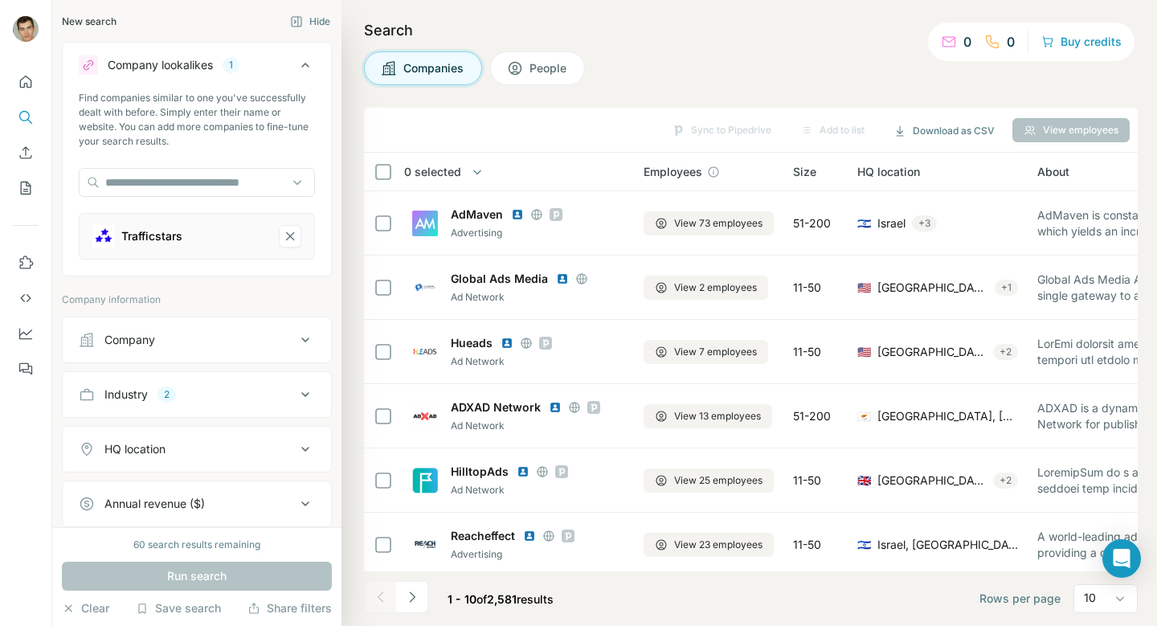 This screenshot has width=1157, height=626. What do you see at coordinates (501, 598) in the screenshot?
I see `span: 2,581` at bounding box center [501, 598].